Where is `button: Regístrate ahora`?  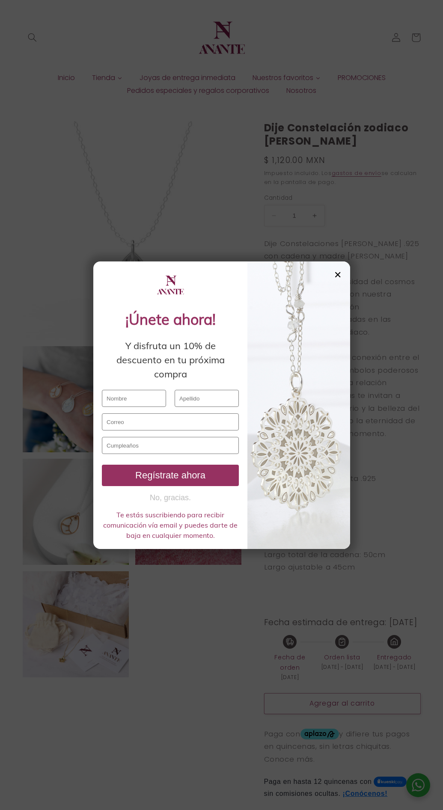
button: Regístrate ahora is located at coordinates (170, 475).